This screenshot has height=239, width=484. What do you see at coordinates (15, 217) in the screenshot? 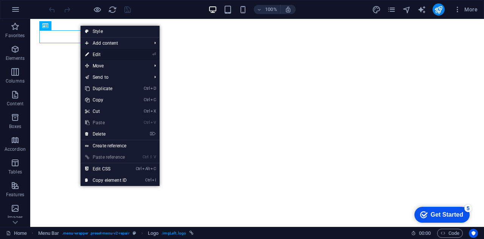
I see `p: Images` at bounding box center [15, 217].